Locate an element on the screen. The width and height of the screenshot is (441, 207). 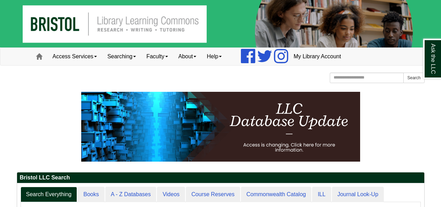
a: Journal Look-Up is located at coordinates (357, 194).